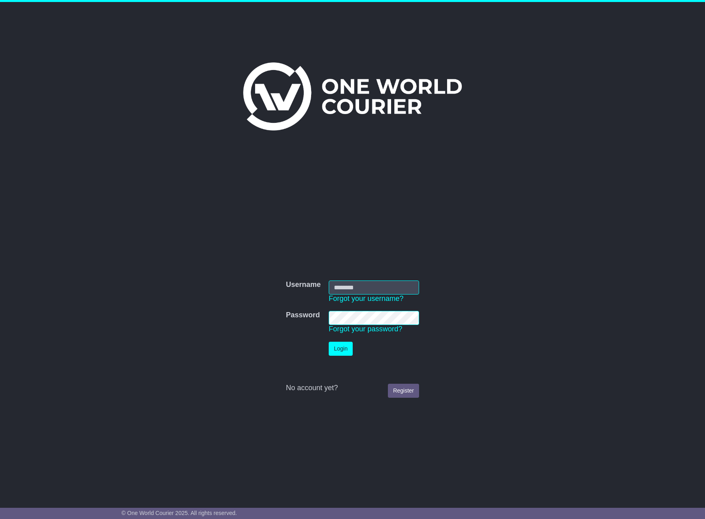  I want to click on a: Forgot your password?, so click(366, 329).